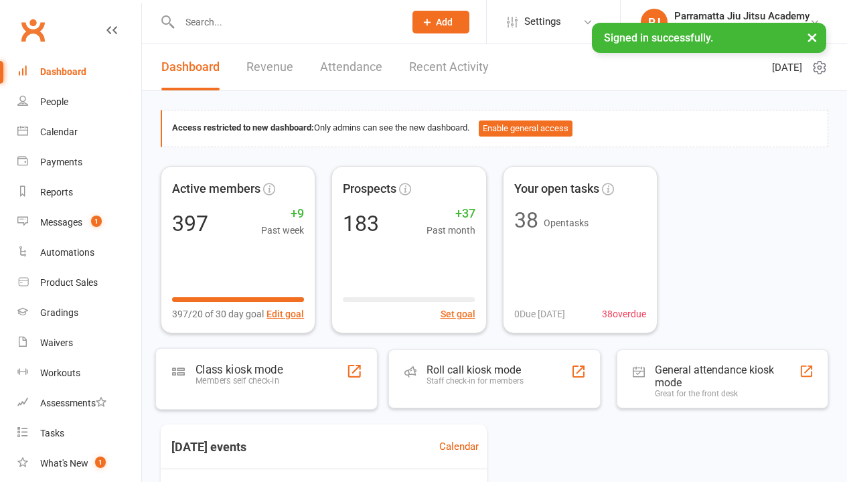 This screenshot has width=847, height=482. I want to click on div: Payments, so click(61, 162).